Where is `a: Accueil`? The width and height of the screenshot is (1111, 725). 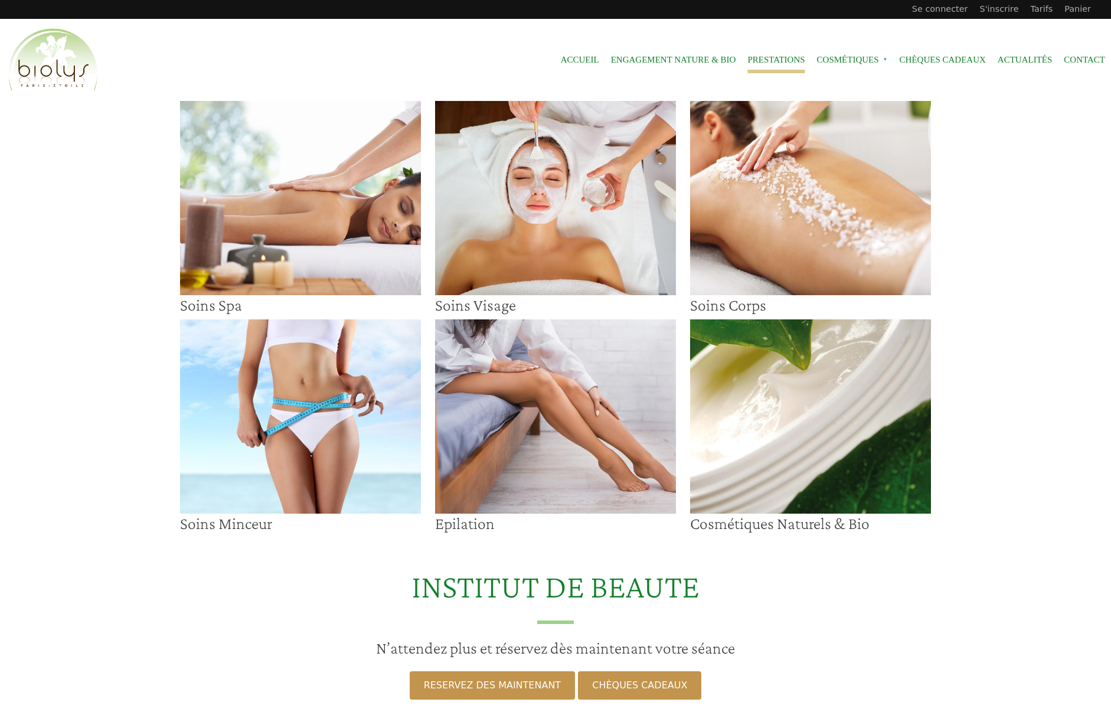
a: Accueil is located at coordinates (580, 60).